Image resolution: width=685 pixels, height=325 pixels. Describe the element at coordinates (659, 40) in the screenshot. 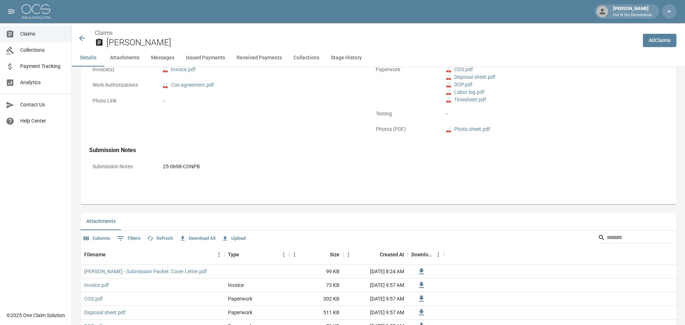

I see `a: AllClaims` at that location.